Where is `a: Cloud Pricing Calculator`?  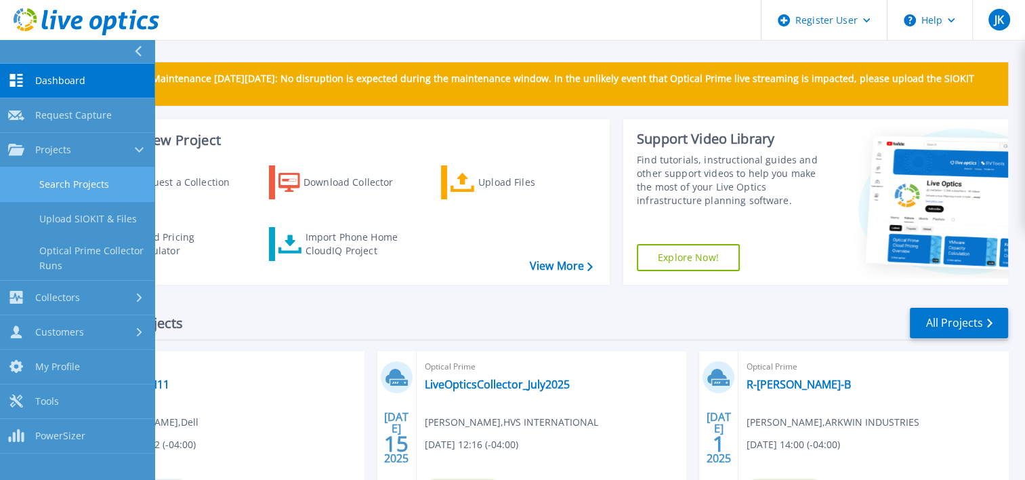
a: Cloud Pricing Calculator is located at coordinates (171, 244).